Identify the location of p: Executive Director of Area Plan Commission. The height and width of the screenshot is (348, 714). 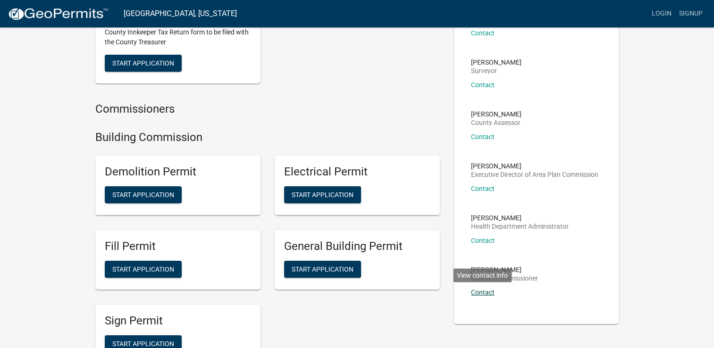
(535, 175).